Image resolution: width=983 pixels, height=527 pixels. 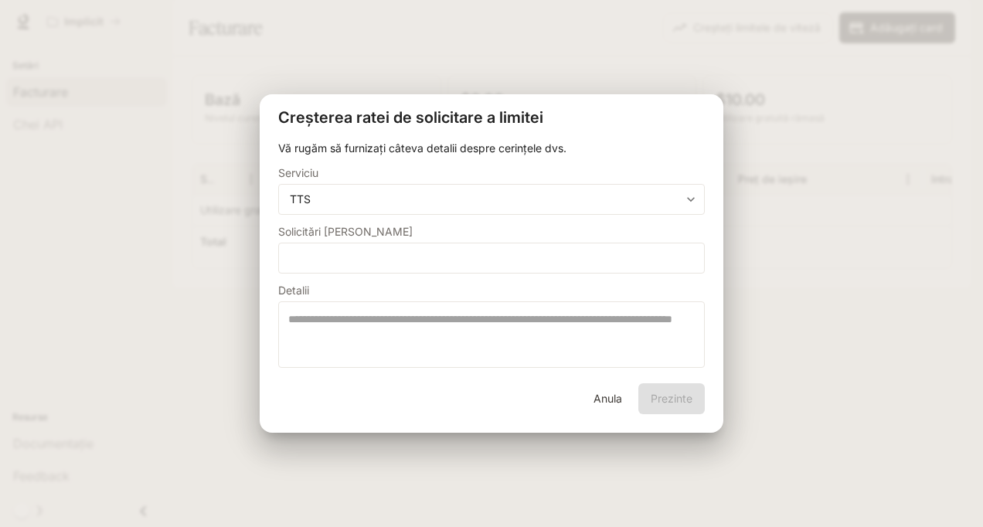 What do you see at coordinates (492, 117) in the screenshot?
I see `h2: Creșterea ratei de solicitare a limitei` at bounding box center [492, 117].